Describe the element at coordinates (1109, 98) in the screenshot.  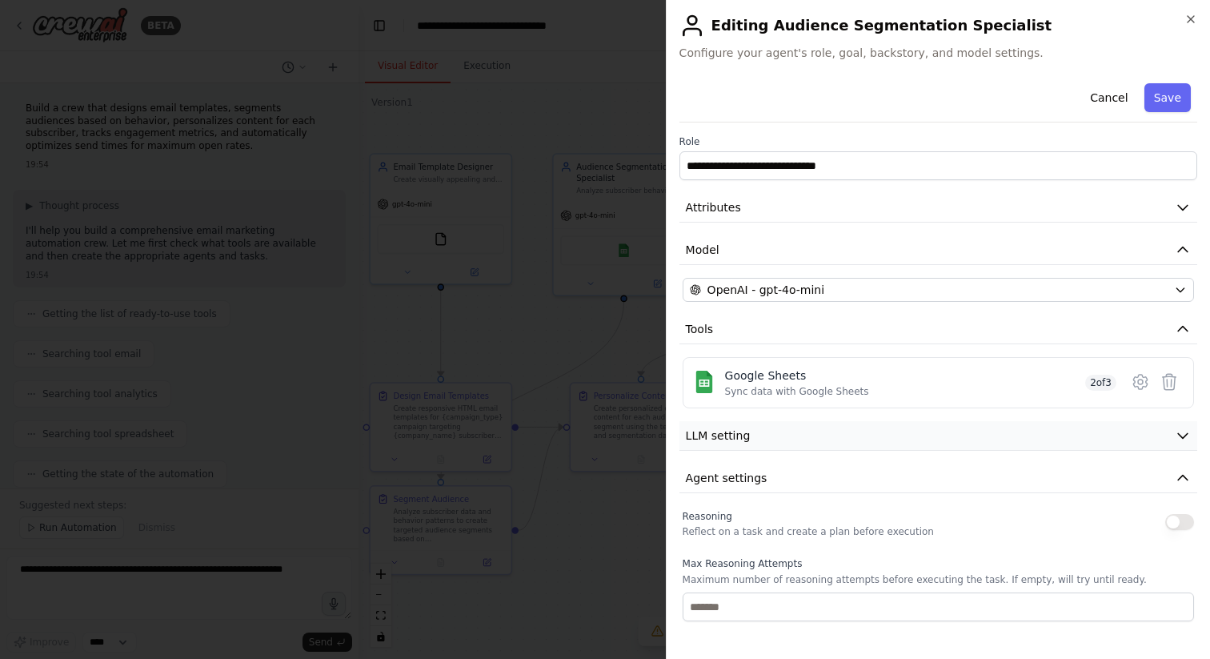
I see `button: Cancel` at that location.